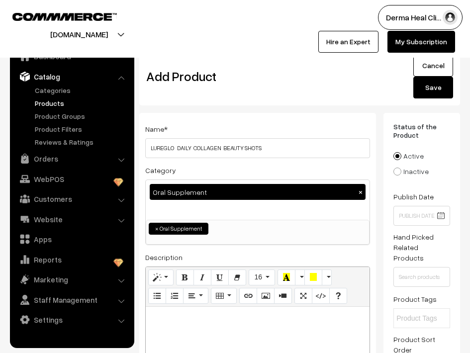 Image resolution: width=470 pixels, height=353 pixels. What do you see at coordinates (321, 296) in the screenshot?
I see `button: Code View` at bounding box center [321, 296].